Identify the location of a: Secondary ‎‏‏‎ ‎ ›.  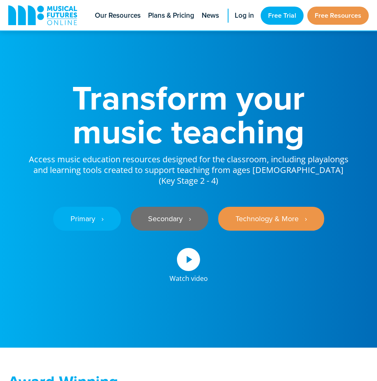
(169, 219).